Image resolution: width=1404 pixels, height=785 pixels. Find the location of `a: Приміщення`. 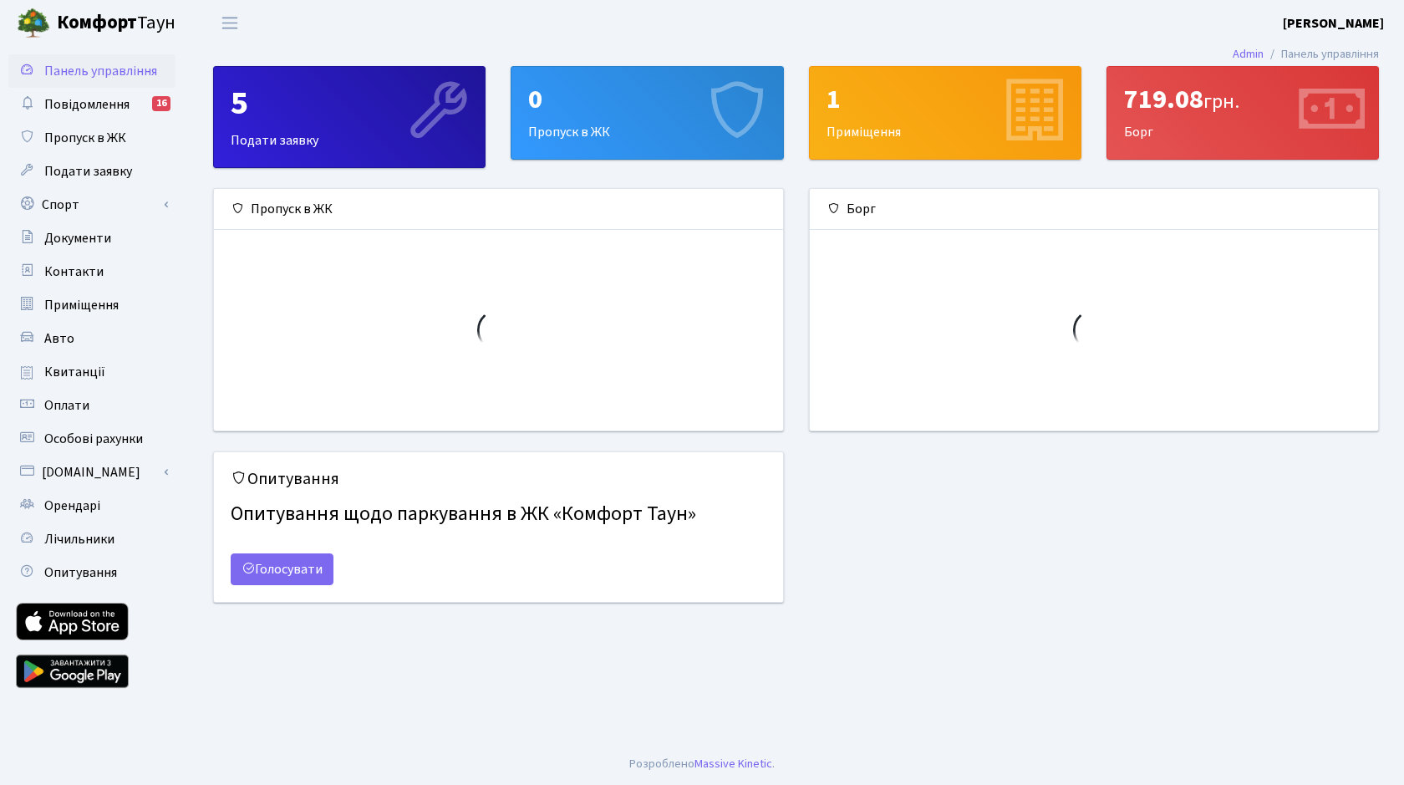

a: Приміщення is located at coordinates (92, 305).